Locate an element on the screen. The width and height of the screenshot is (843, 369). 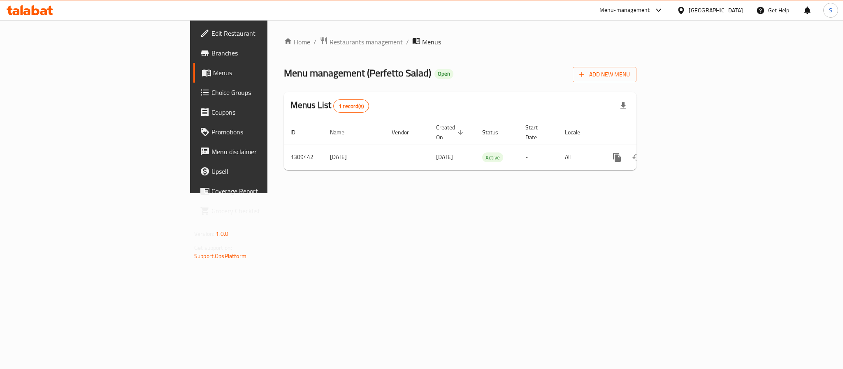
span: Active is located at coordinates (492, 158).